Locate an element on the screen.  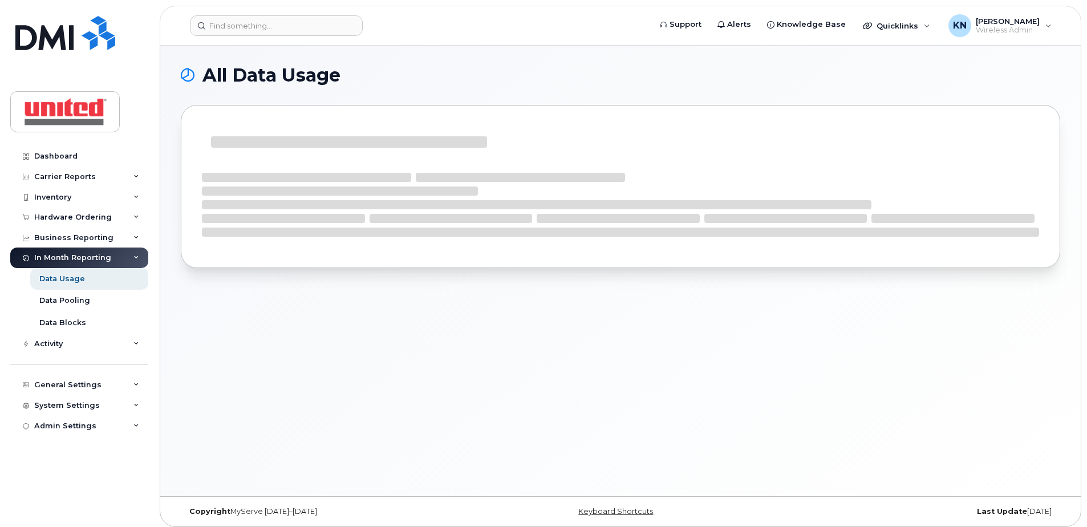
strong: Copyright is located at coordinates (210, 511).